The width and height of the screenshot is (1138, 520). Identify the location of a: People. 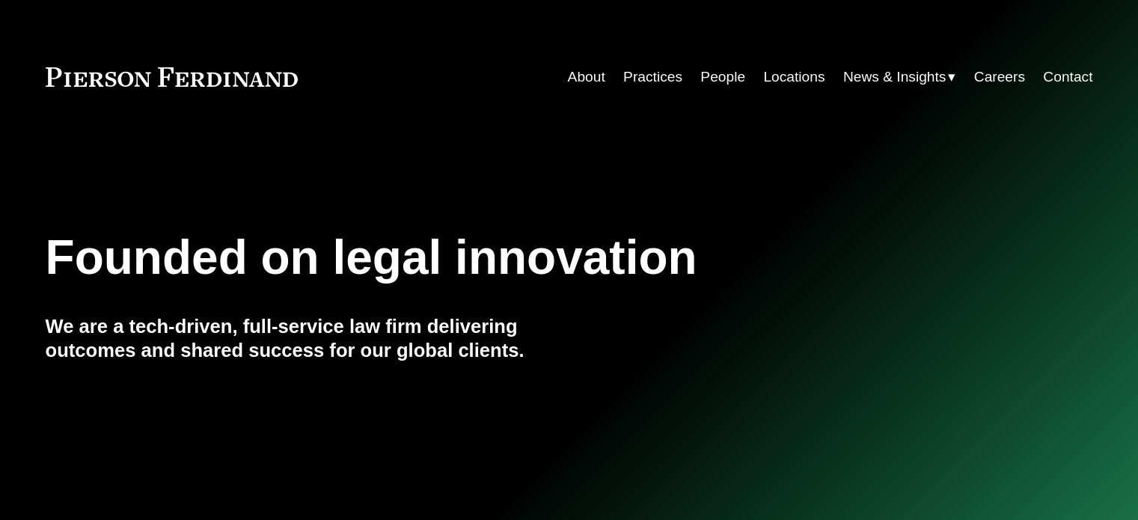
(723, 77).